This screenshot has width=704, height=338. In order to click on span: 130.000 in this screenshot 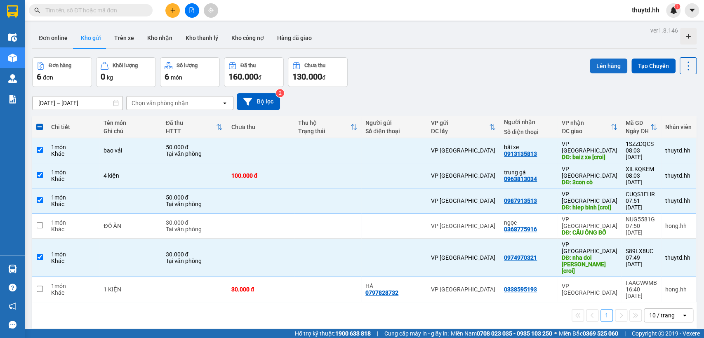, I will do `click(307, 77)`.